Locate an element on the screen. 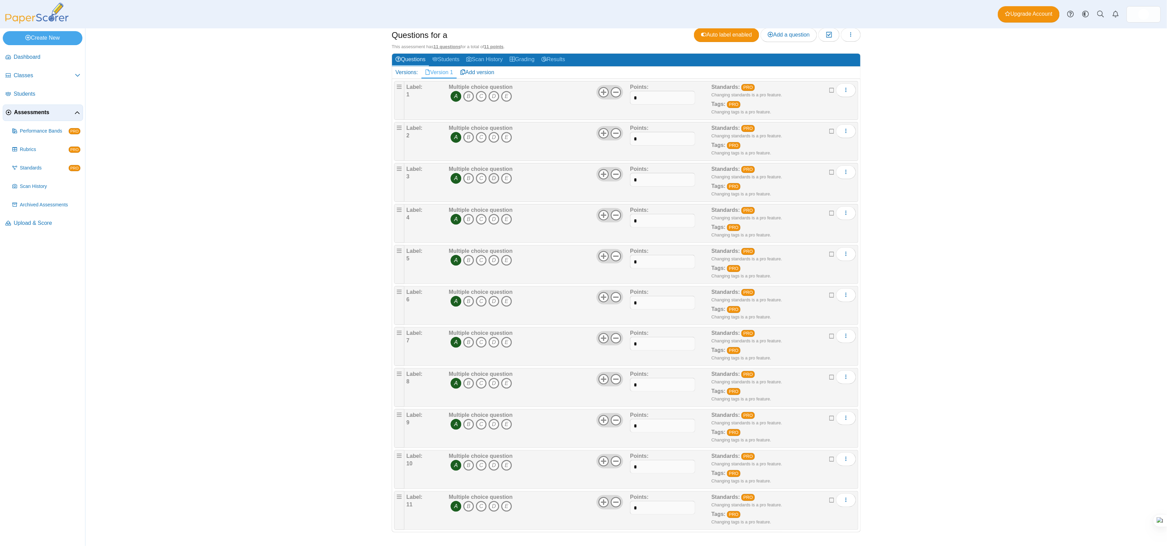 Image resolution: width=1167 pixels, height=546 pixels. b: 5 is located at coordinates (408, 258).